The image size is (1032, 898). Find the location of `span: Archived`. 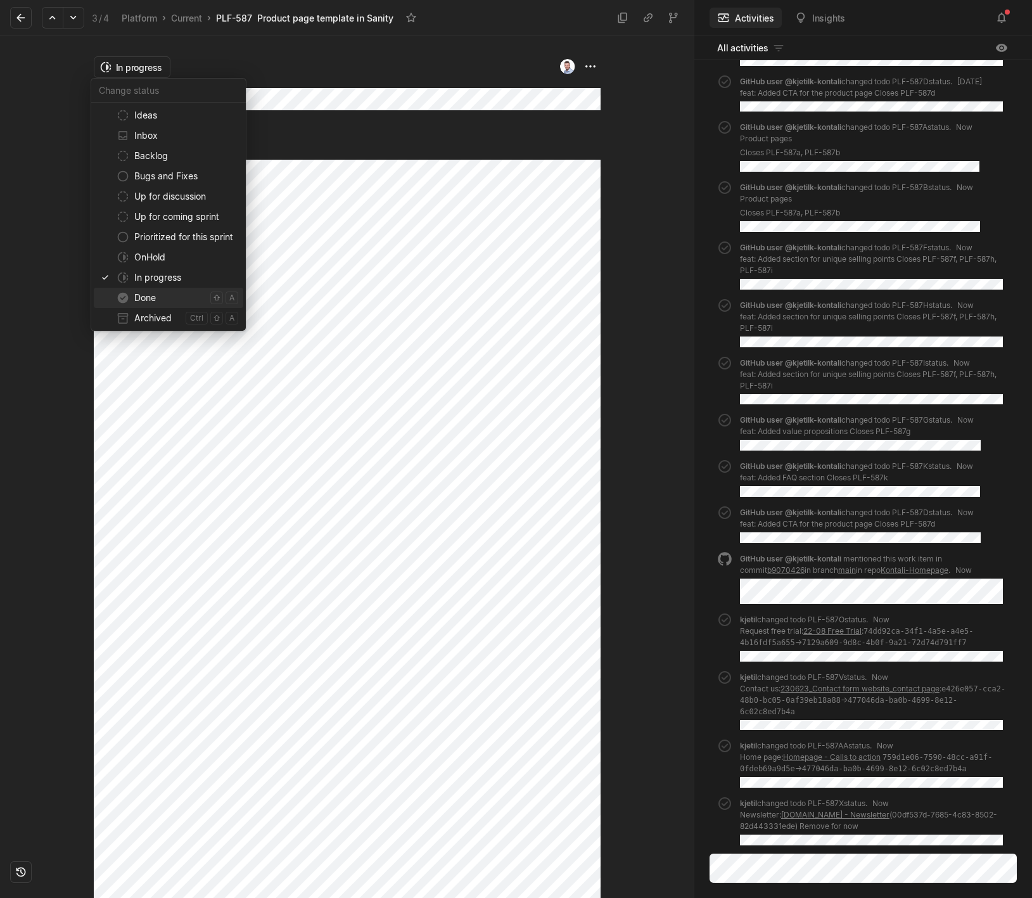

span: Archived is located at coordinates (157, 318).